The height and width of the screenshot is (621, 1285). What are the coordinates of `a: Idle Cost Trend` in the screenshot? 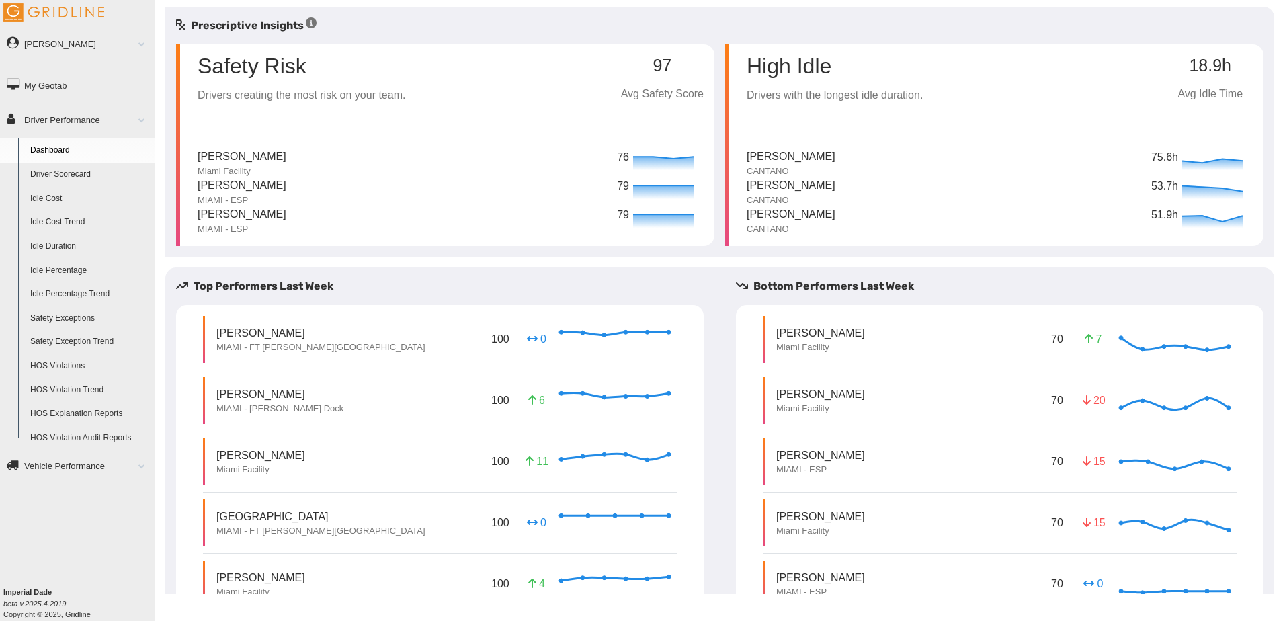 It's located at (89, 222).